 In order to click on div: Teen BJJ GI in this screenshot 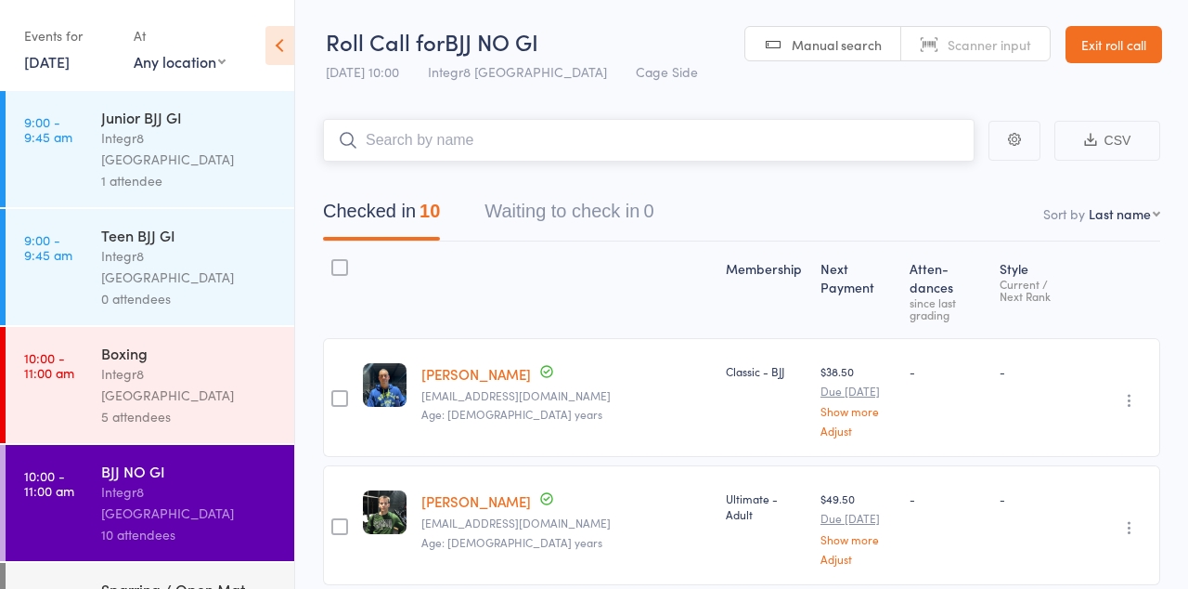, I will do `click(189, 235)`.